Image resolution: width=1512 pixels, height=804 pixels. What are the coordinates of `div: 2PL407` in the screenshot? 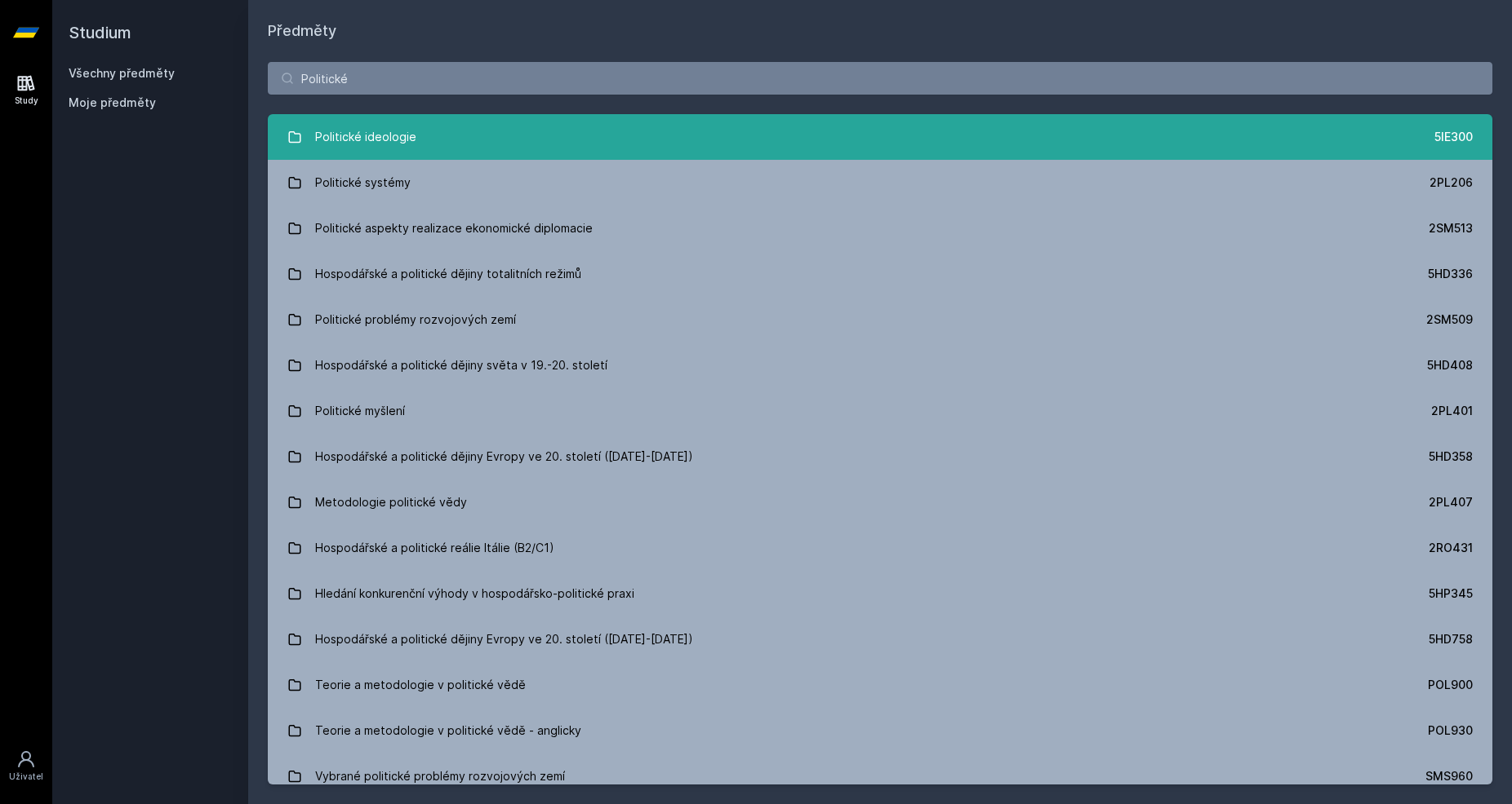 It's located at (1450, 502).